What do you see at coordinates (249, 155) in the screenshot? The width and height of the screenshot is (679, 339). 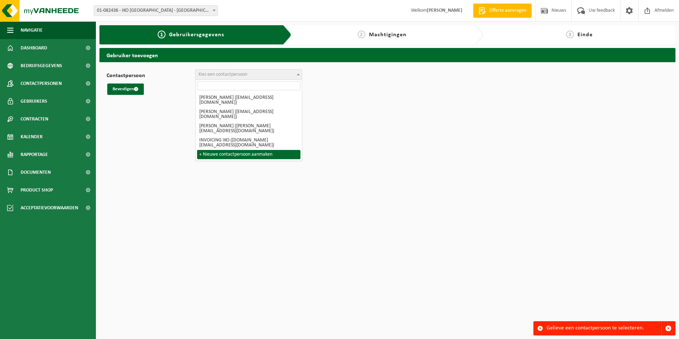 I see `li: + Nieuwe contactpersoon aanmaken` at bounding box center [249, 155].